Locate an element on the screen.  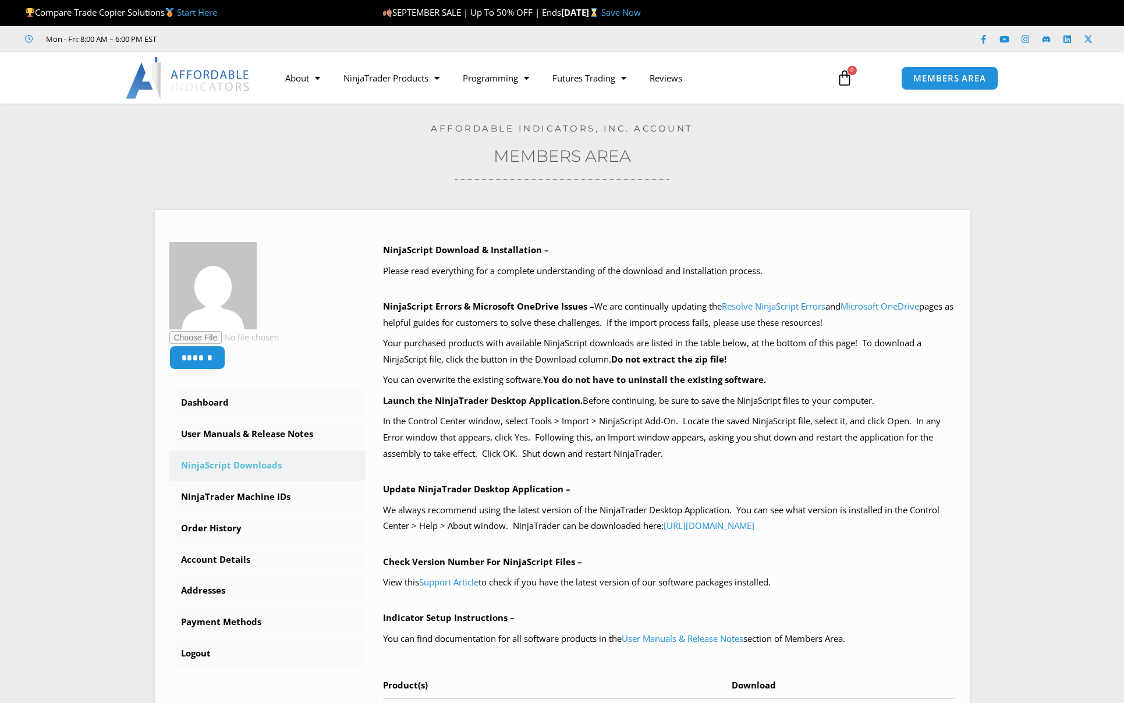
a: Support Article is located at coordinates (449, 582).